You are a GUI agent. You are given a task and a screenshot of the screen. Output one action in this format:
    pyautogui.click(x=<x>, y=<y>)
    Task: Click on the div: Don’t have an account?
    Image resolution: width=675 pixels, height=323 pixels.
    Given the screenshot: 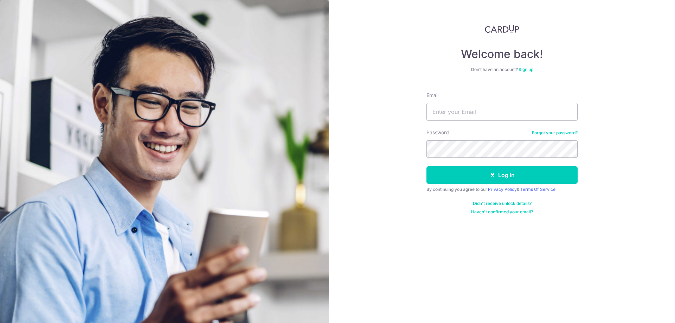 What is the action you would take?
    pyautogui.click(x=502, y=70)
    